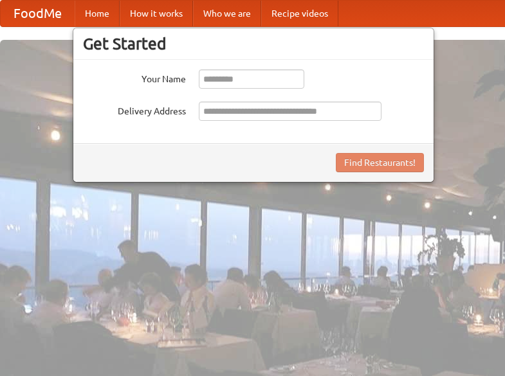 The width and height of the screenshot is (505, 376). What do you see at coordinates (300, 14) in the screenshot?
I see `a: Recipe videos` at bounding box center [300, 14].